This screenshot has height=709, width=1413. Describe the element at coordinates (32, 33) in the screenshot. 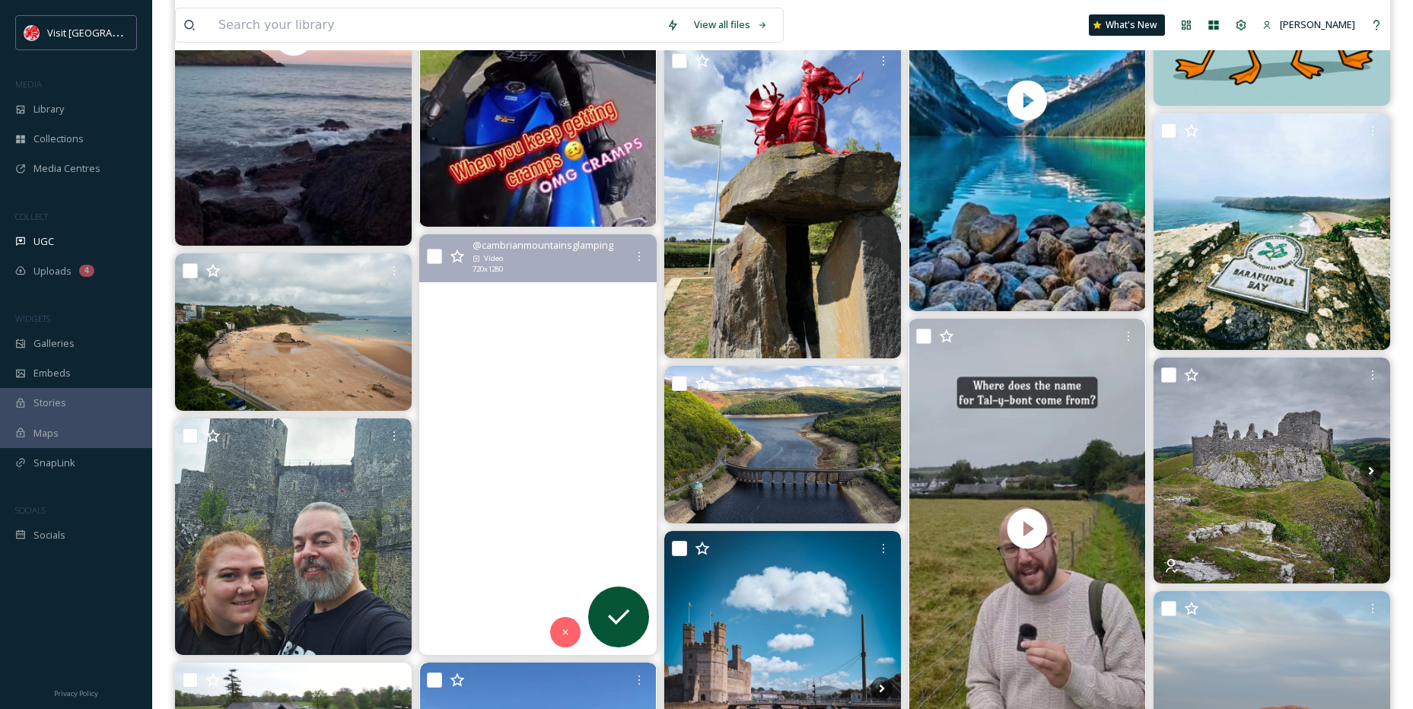

I see `img: Visit_Wales_logo.svg.png` at that location.